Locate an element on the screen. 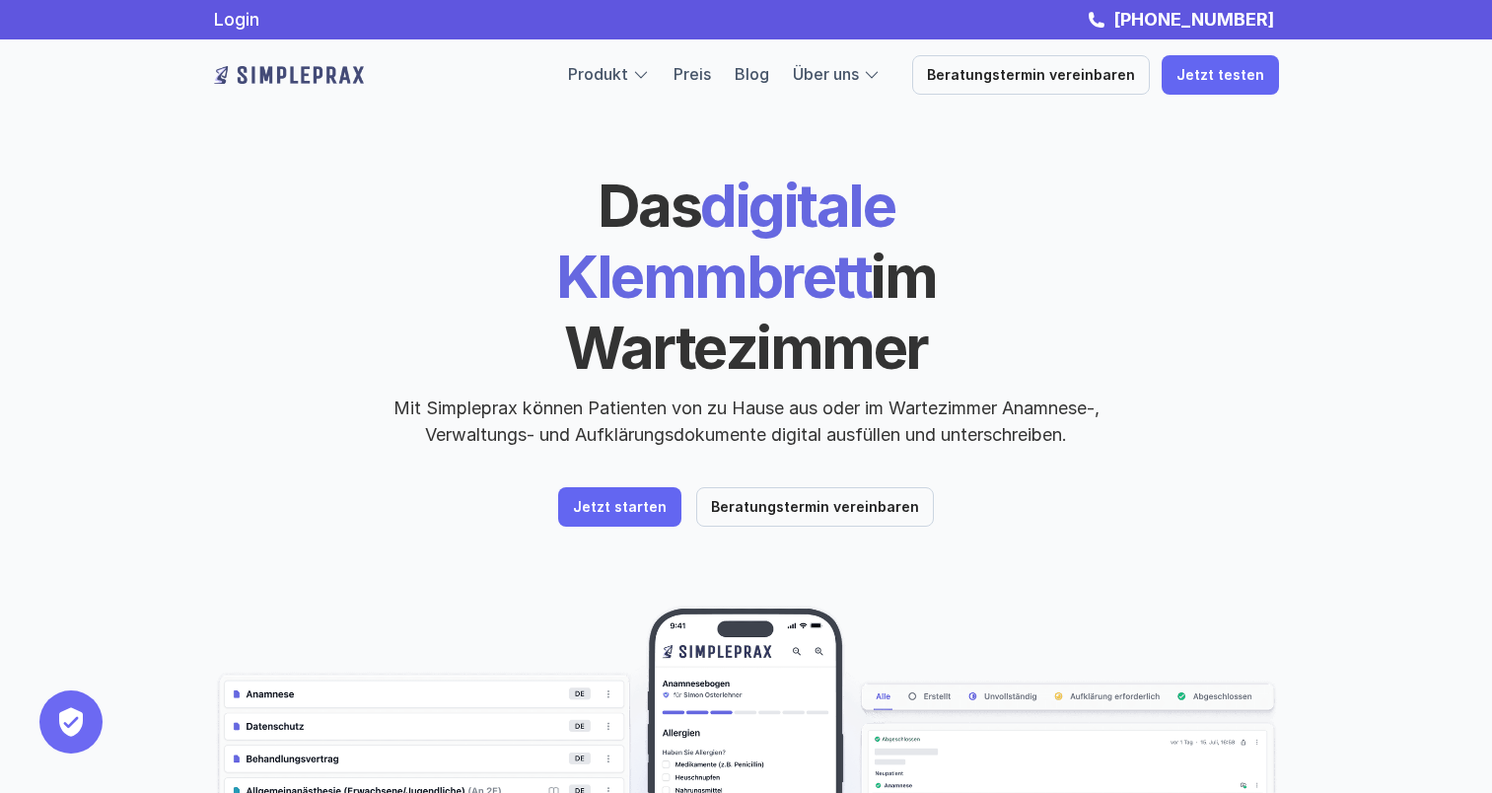  h1: digitale Klemmbrett is located at coordinates (746, 276).